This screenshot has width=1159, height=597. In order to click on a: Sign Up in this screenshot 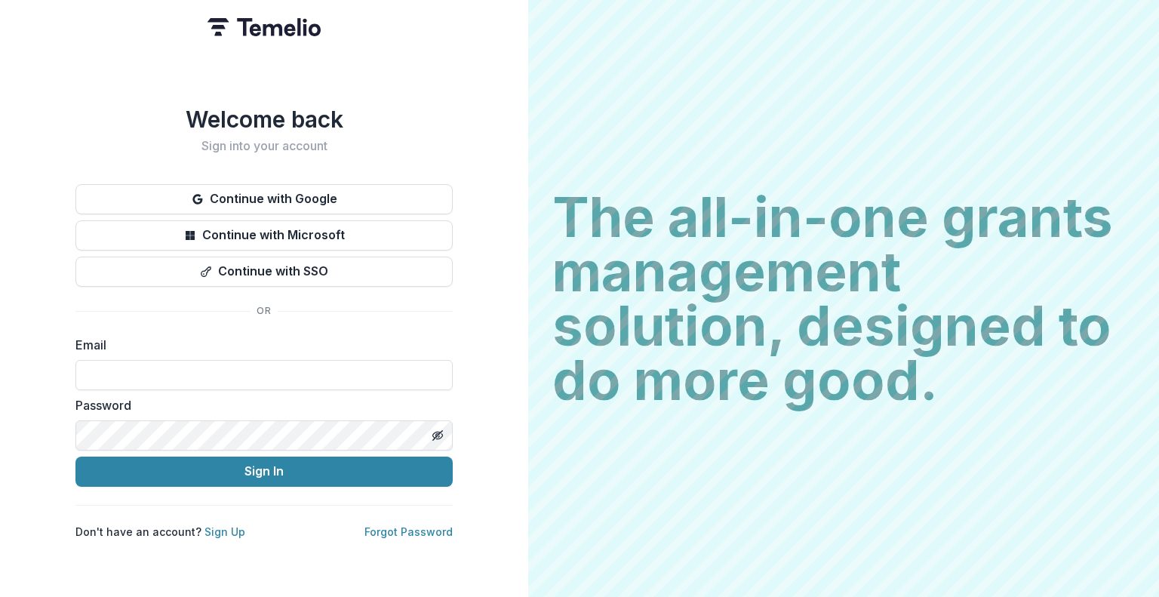, I will do `click(225, 531)`.